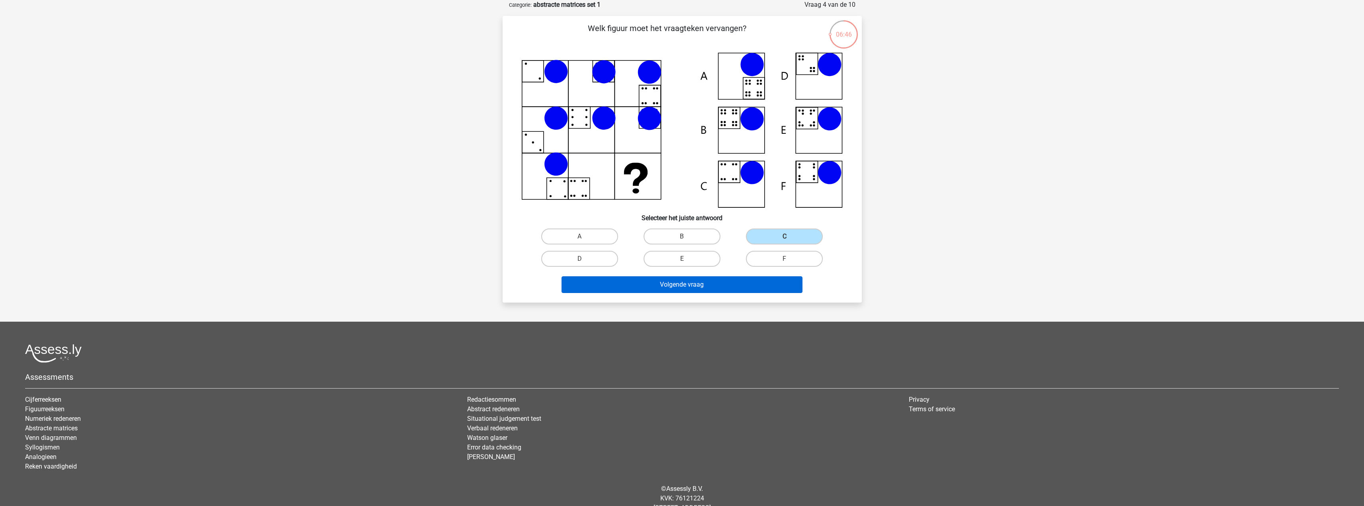 Image resolution: width=1364 pixels, height=506 pixels. What do you see at coordinates (41, 457) in the screenshot?
I see `a: Analogieen` at bounding box center [41, 457].